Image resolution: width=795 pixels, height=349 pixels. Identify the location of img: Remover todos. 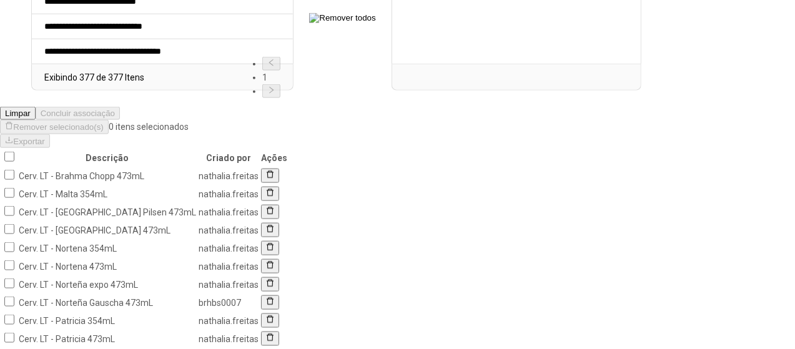
(342, 18).